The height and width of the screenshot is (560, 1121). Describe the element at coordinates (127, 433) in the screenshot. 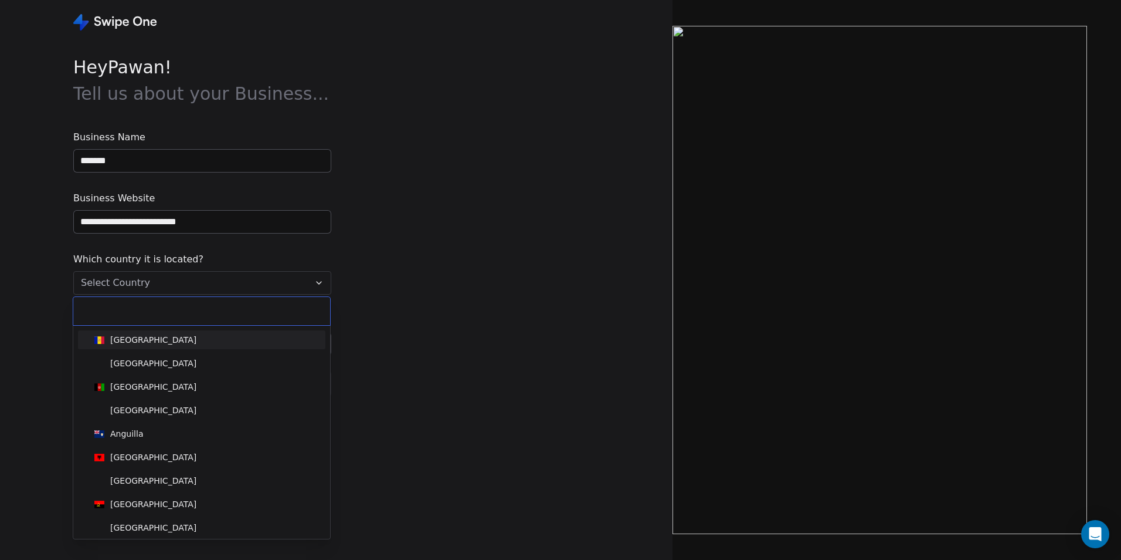

I see `div: Anguilla` at that location.